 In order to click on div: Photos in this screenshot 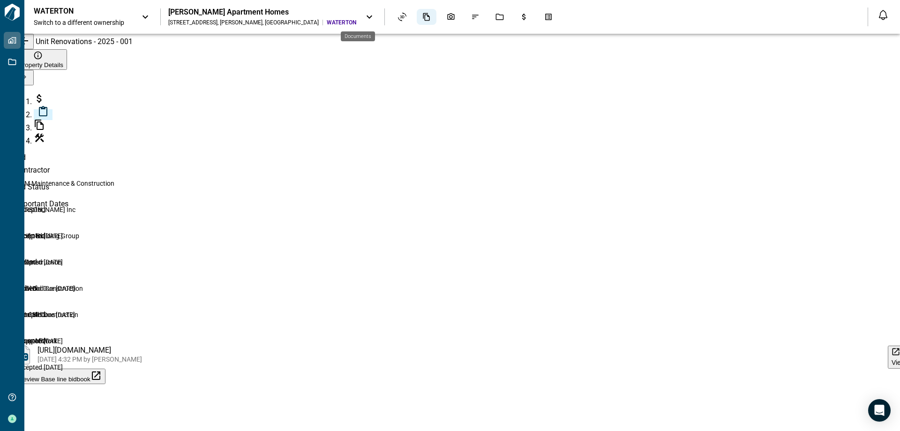, I will do `click(451, 17)`.